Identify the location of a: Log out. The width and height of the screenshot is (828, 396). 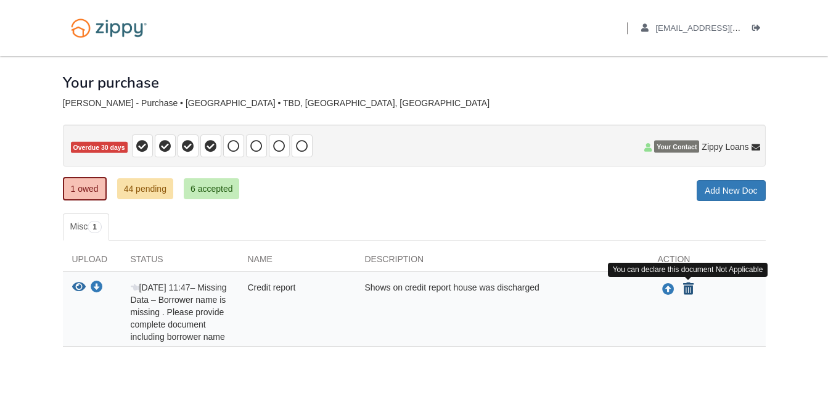
(759, 30).